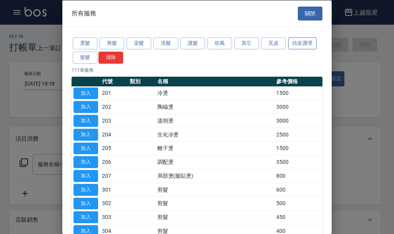  What do you see at coordinates (303, 43) in the screenshot?
I see `button: 頭皮護理` at bounding box center [303, 43].